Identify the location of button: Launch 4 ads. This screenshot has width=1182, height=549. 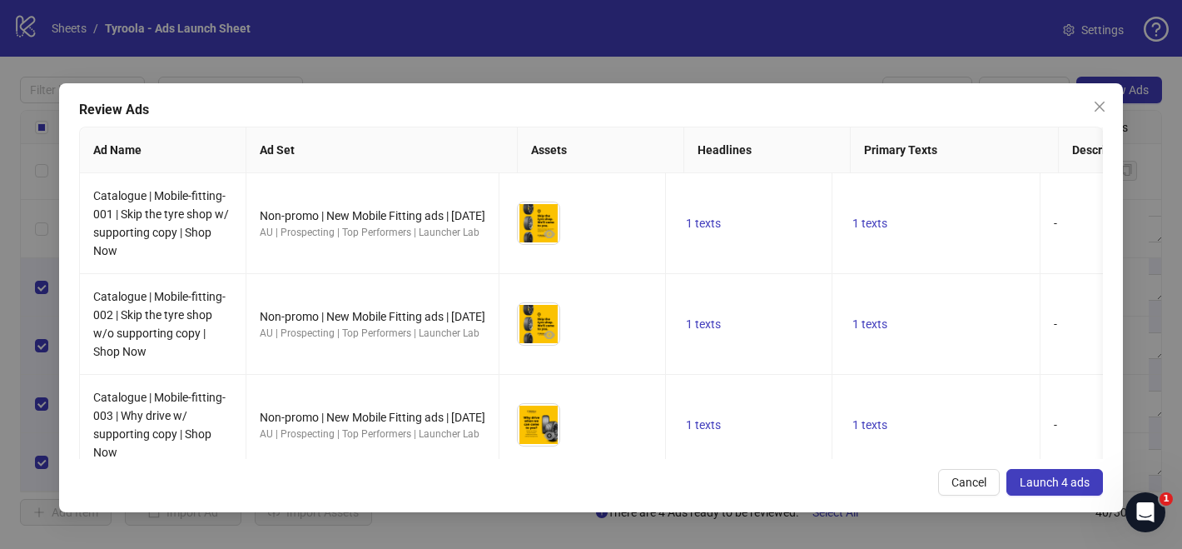
(1055, 482).